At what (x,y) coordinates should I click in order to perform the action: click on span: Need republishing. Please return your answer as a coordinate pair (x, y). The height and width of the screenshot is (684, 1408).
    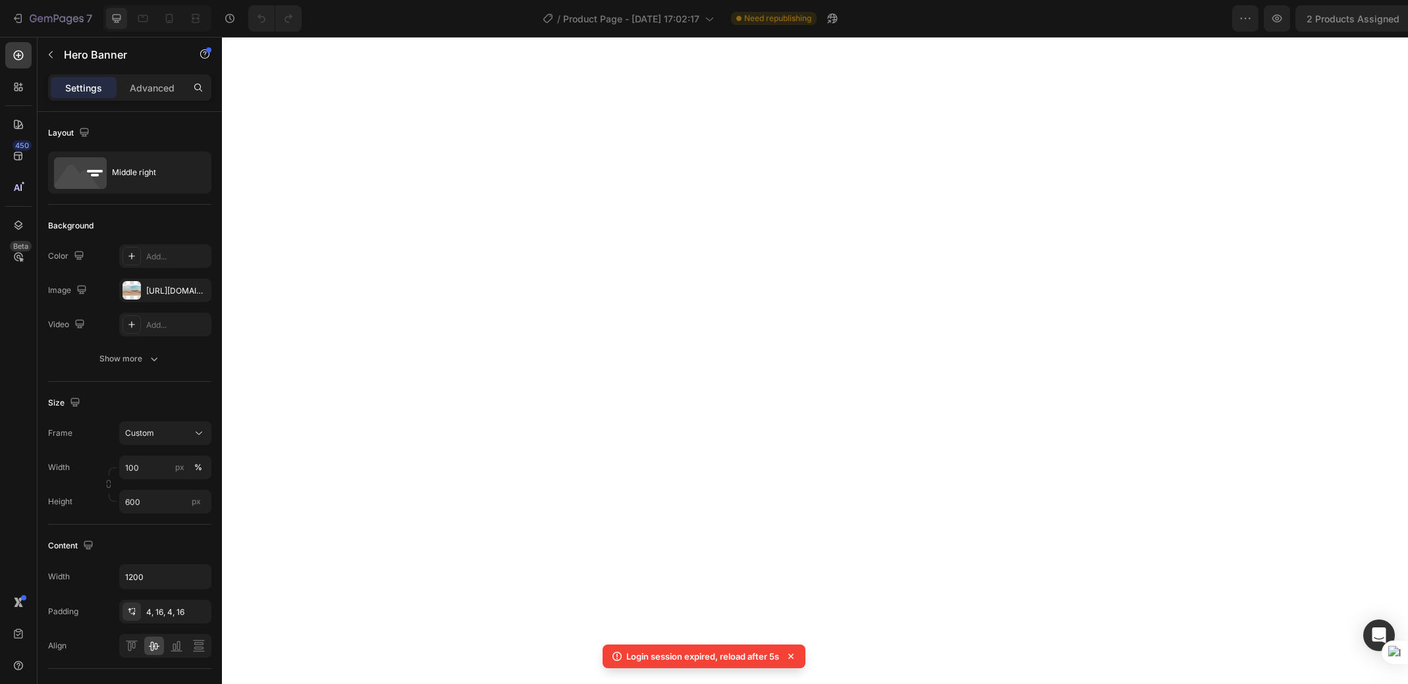
    Looking at the image, I should click on (778, 18).